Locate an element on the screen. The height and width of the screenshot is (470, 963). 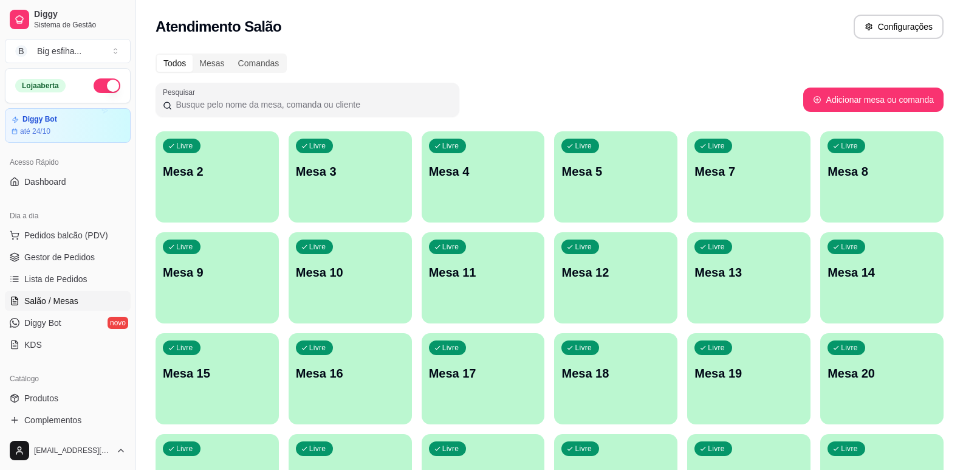
button: LivreMesa 20 is located at coordinates (882, 379).